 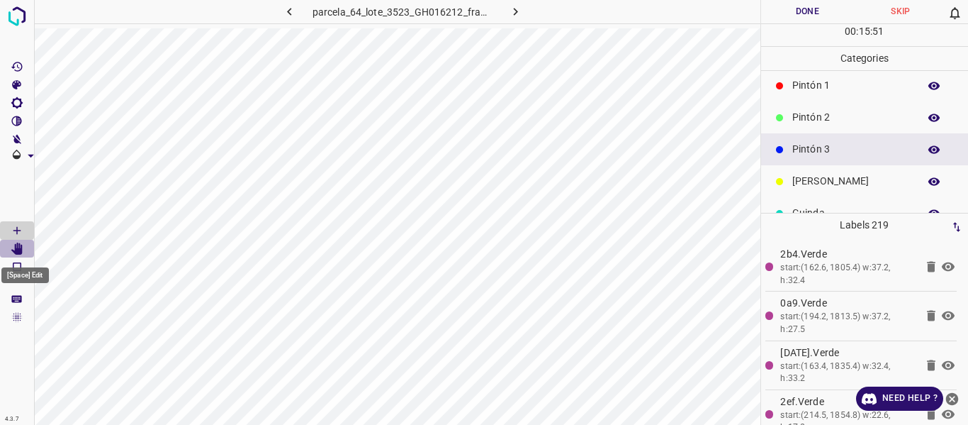 I want to click on p: 51, so click(x=878, y=31).